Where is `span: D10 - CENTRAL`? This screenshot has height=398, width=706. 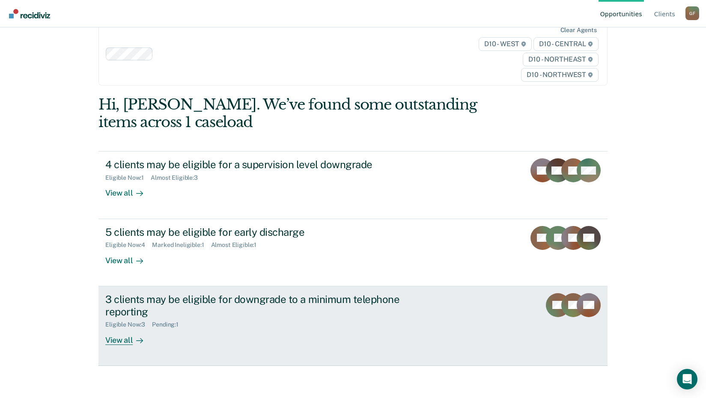 span: D10 - CENTRAL is located at coordinates (566, 44).